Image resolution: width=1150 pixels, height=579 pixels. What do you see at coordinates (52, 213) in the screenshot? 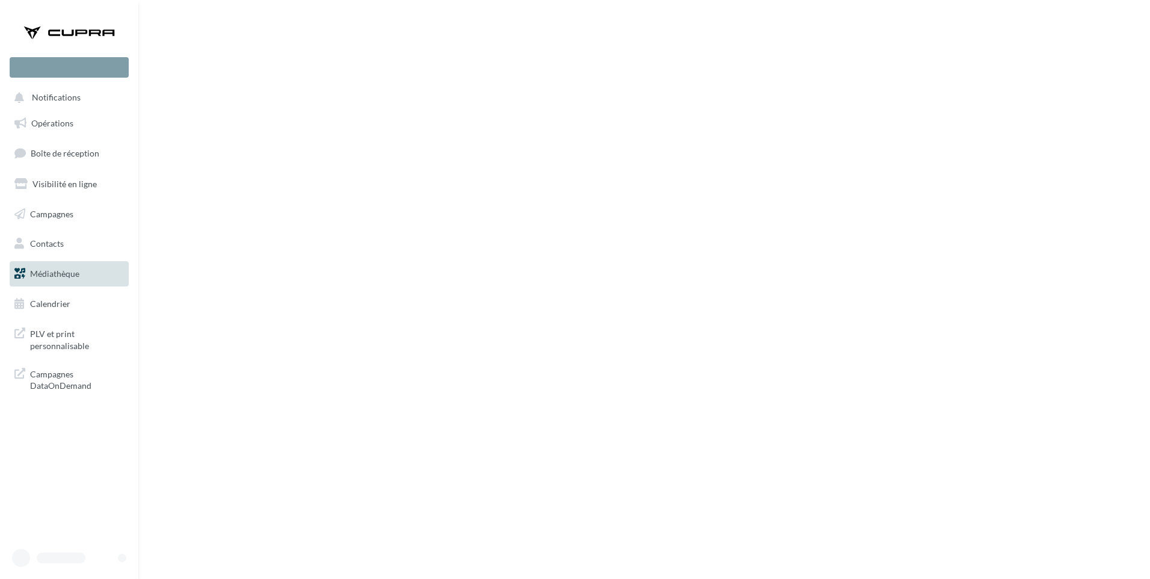
I see `span: Campagnes` at bounding box center [52, 213].